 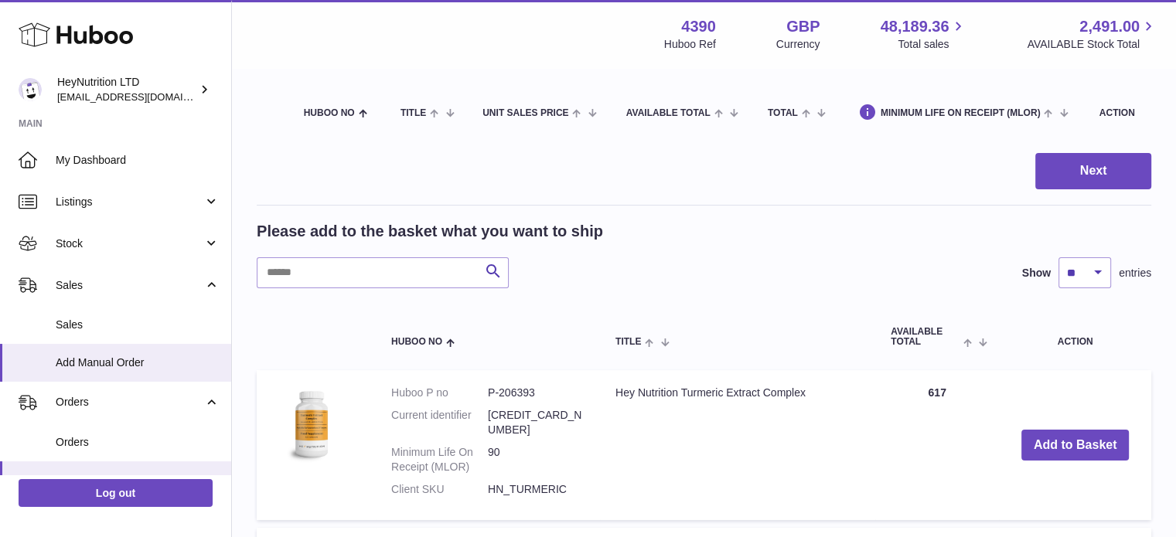 What do you see at coordinates (1075, 337) in the screenshot?
I see `th: Action` at bounding box center [1075, 337].